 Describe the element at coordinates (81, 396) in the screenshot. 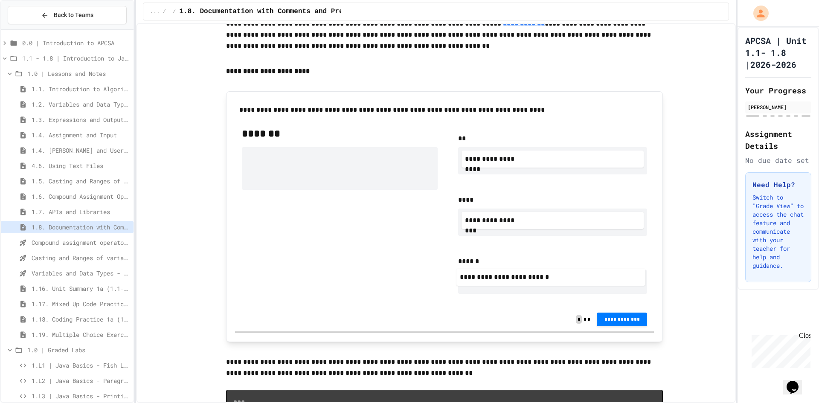

I see `span: 1.L3 | Java Basics - Printing Code Lab` at that location.